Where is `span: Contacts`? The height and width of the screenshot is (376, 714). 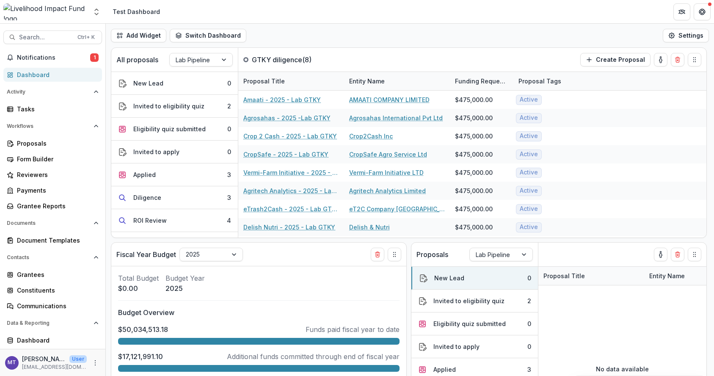
span: Contacts is located at coordinates (48, 257).